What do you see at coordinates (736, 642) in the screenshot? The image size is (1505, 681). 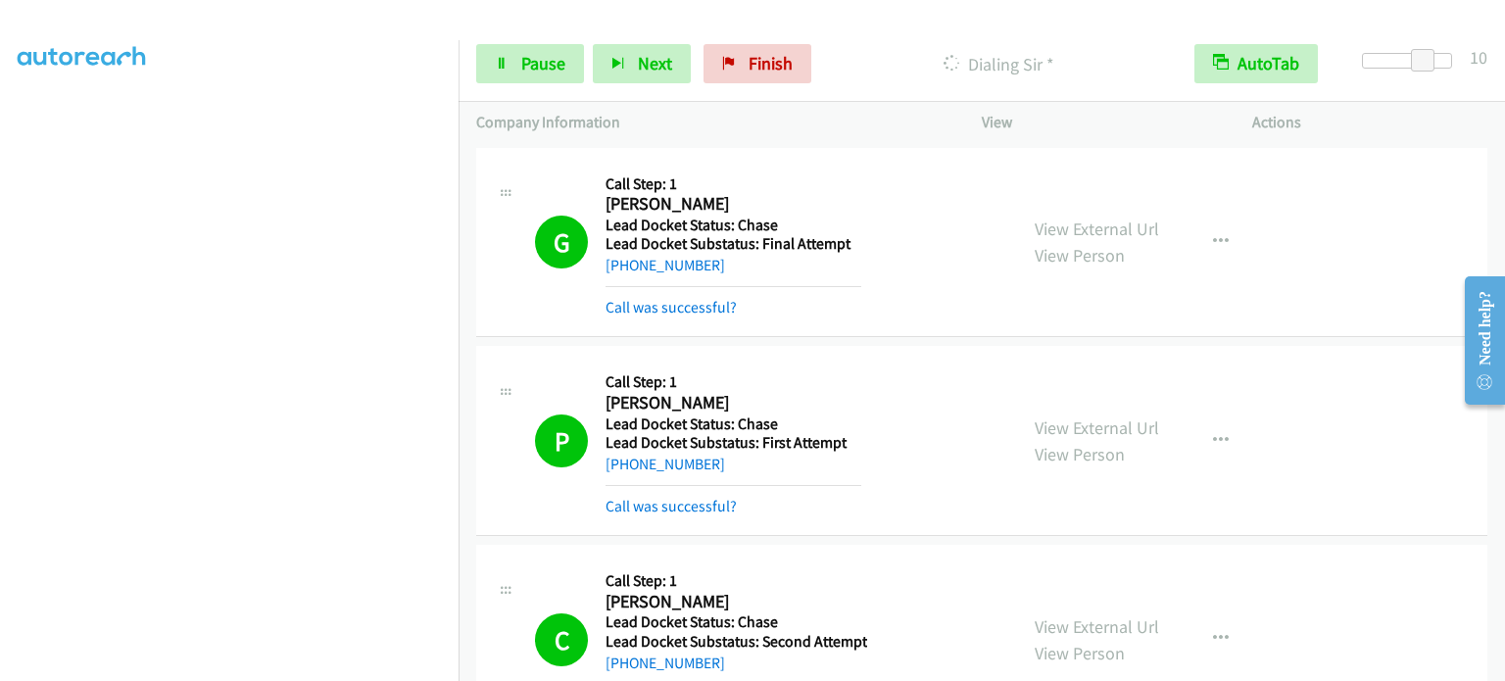 I see `h5: Lead Docket Substatus: Second Attempt` at bounding box center [736, 642].